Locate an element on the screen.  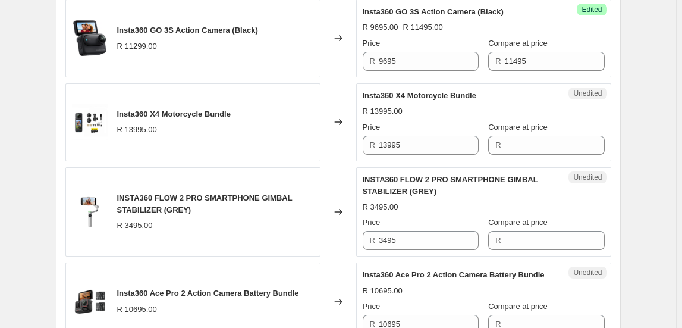
div: R 11299.00 is located at coordinates (137, 46).